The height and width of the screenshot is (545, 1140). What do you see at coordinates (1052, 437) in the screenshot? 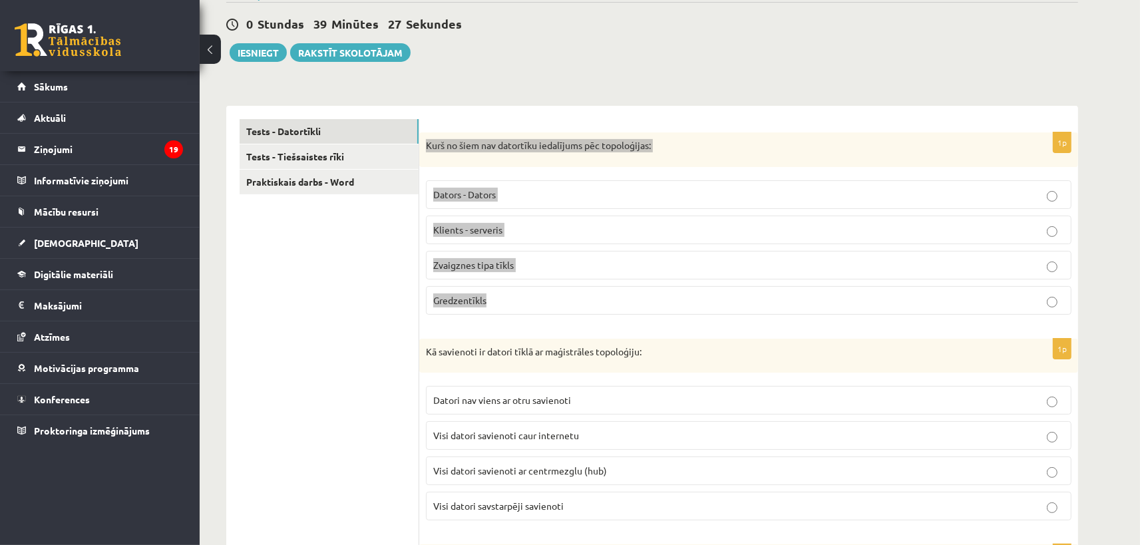
I see `input: Visi datori savienoti caur internetu` at bounding box center [1052, 437].